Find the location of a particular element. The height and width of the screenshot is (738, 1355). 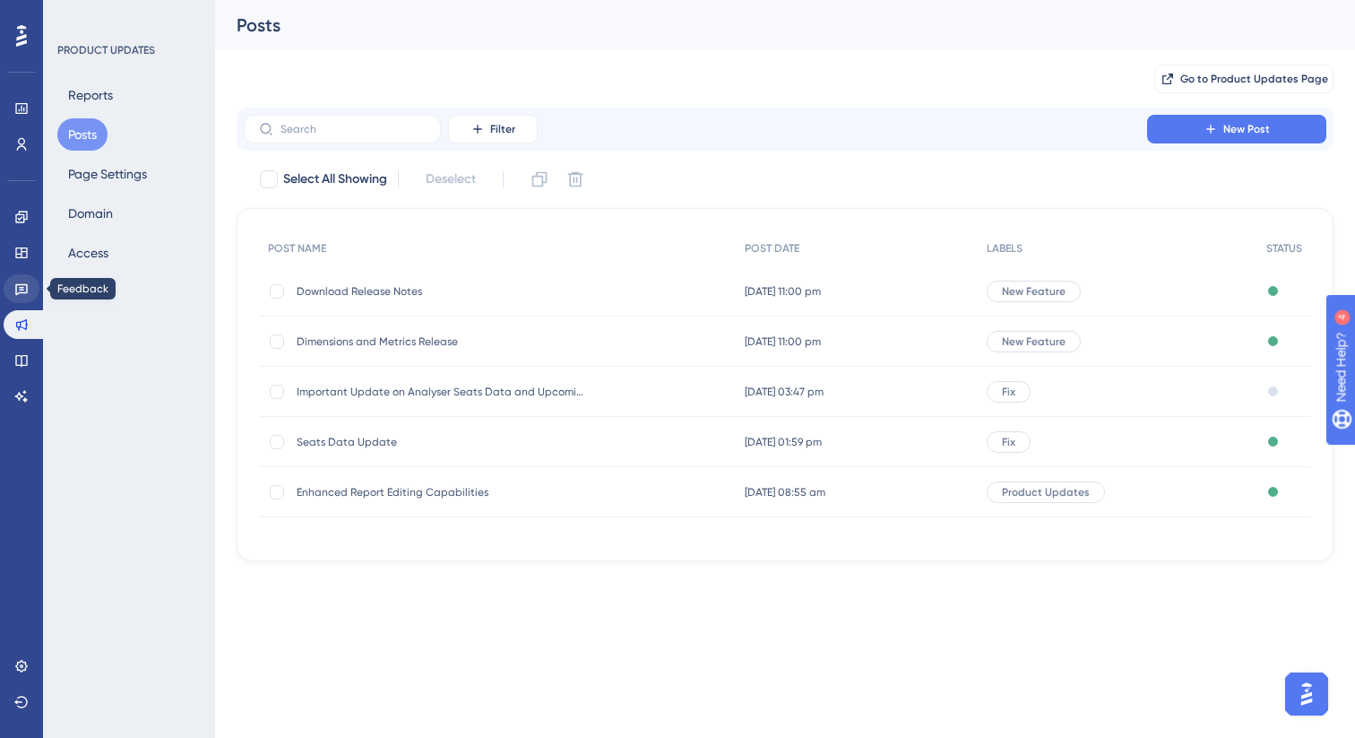

button: Go to Product Updates Page is located at coordinates (1244, 79).